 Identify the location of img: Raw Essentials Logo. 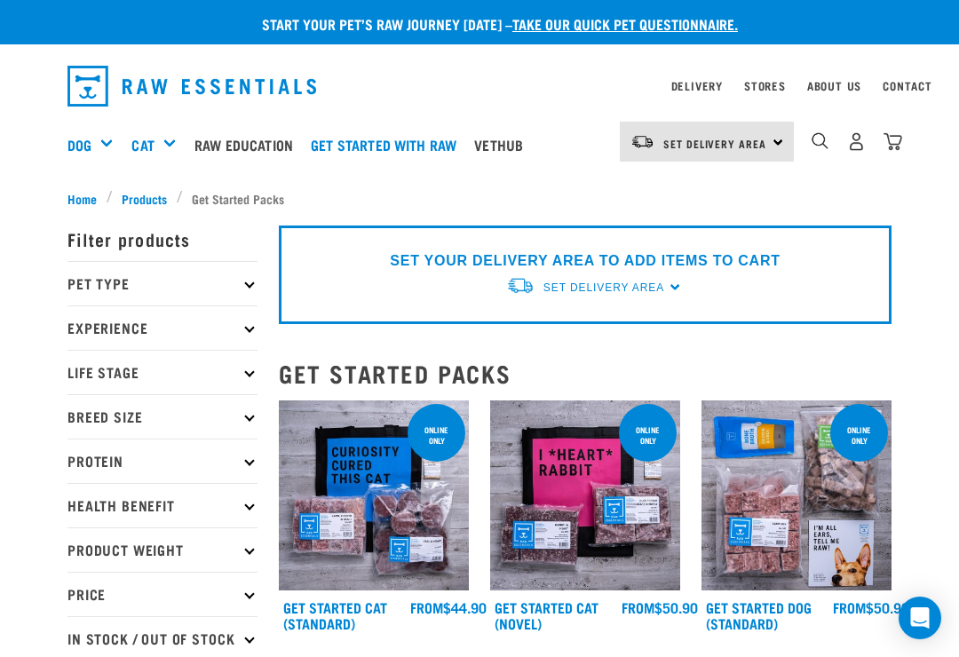
(192, 86).